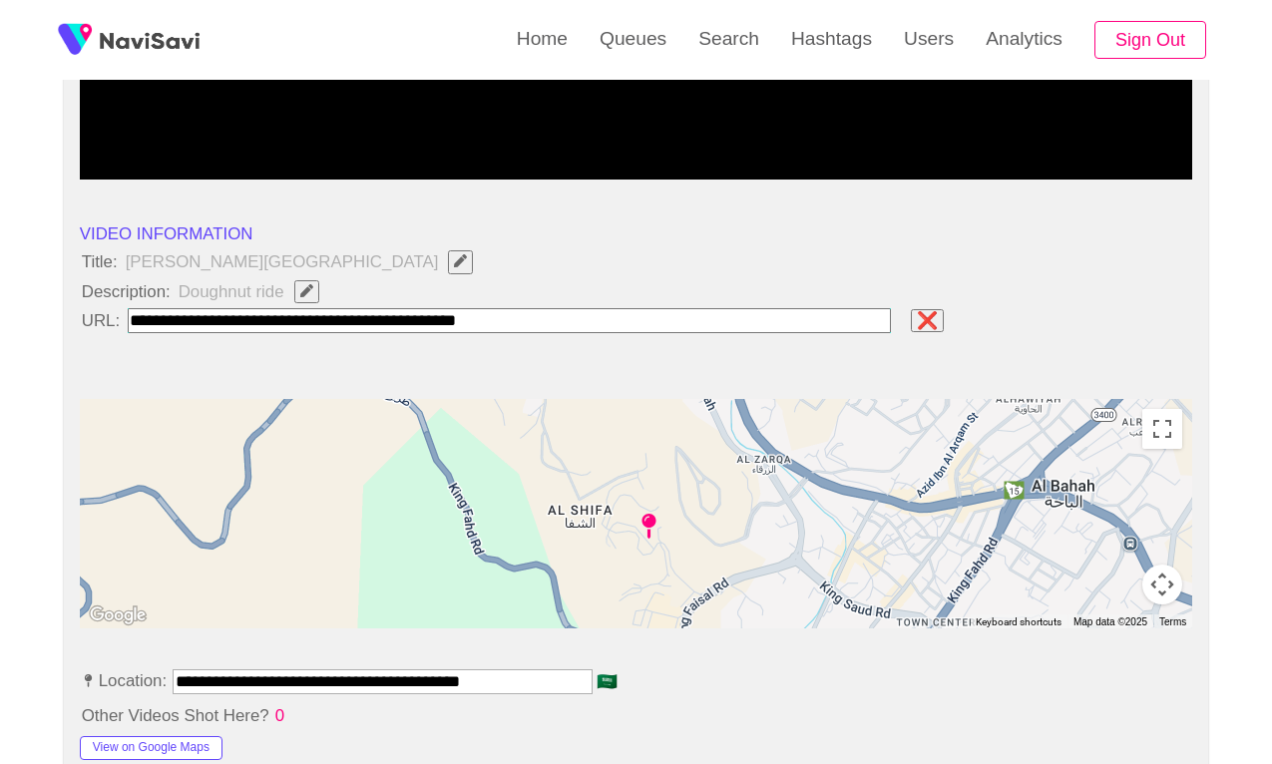 Image resolution: width=1272 pixels, height=764 pixels. I want to click on span: Cancel, so click(927, 320).